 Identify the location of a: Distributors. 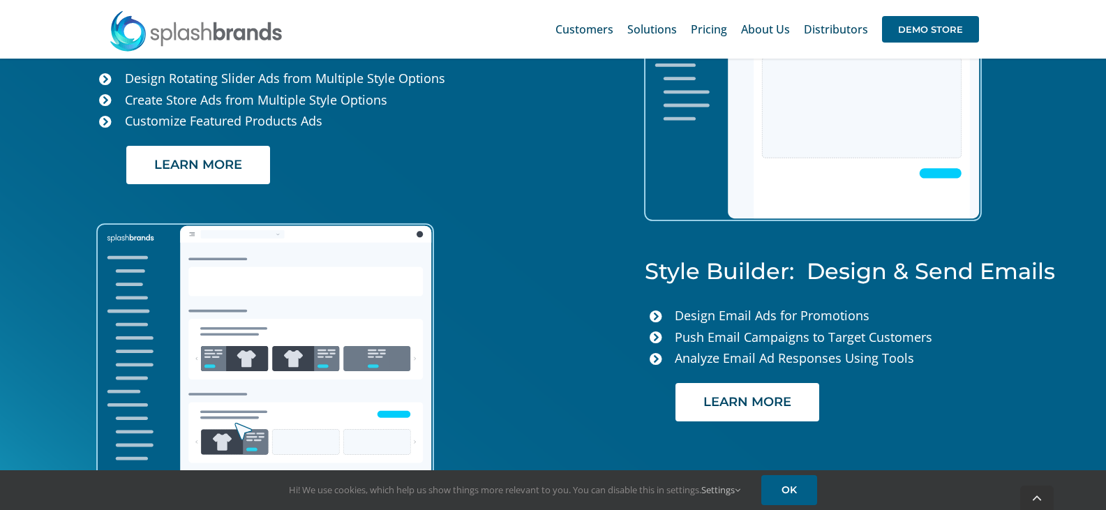
(836, 29).